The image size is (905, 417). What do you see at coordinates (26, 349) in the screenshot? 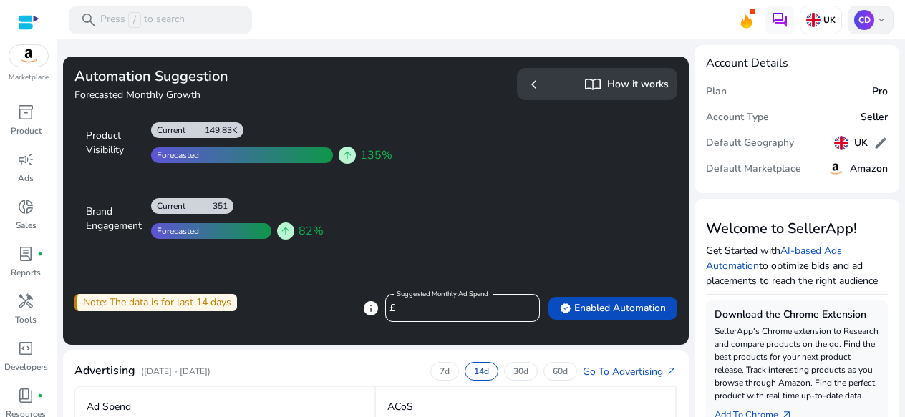
I see `span: code_blocks` at bounding box center [26, 349].